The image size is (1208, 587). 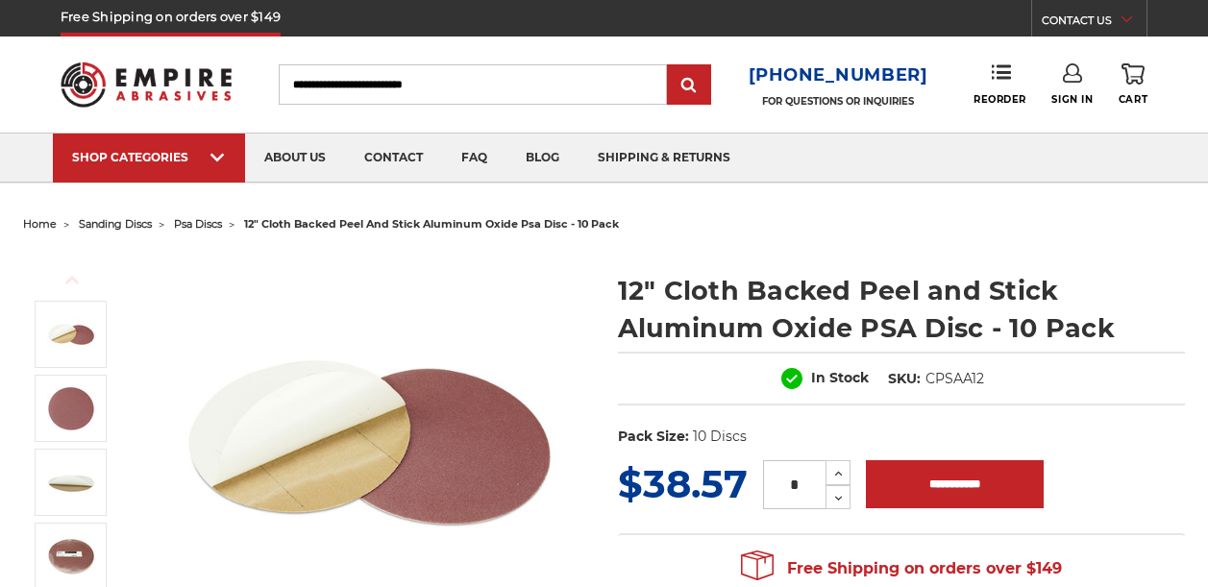 What do you see at coordinates (720, 436) in the screenshot?
I see `dd: 10 Discs` at bounding box center [720, 436].